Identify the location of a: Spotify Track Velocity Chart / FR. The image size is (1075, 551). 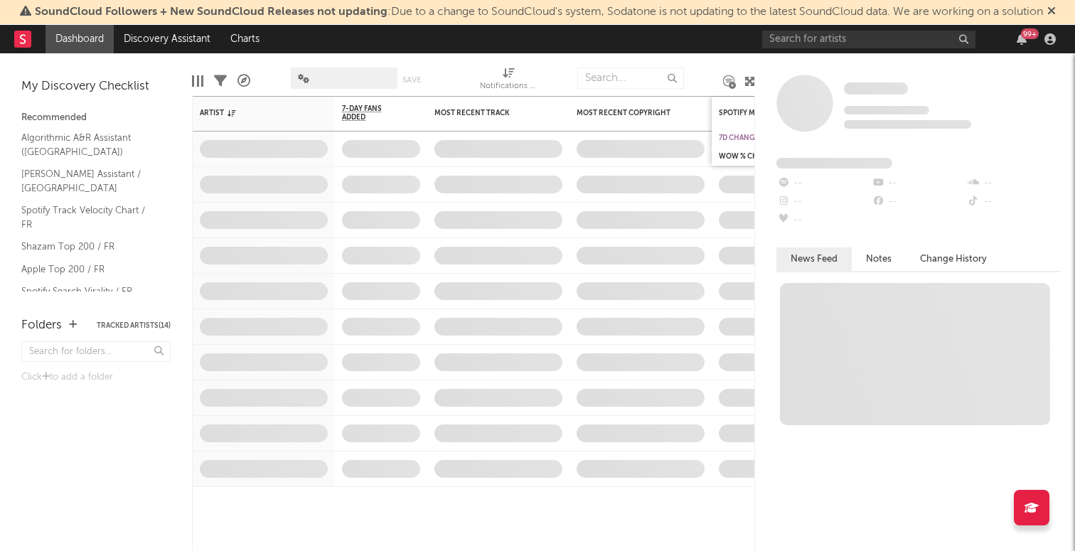
(89, 217).